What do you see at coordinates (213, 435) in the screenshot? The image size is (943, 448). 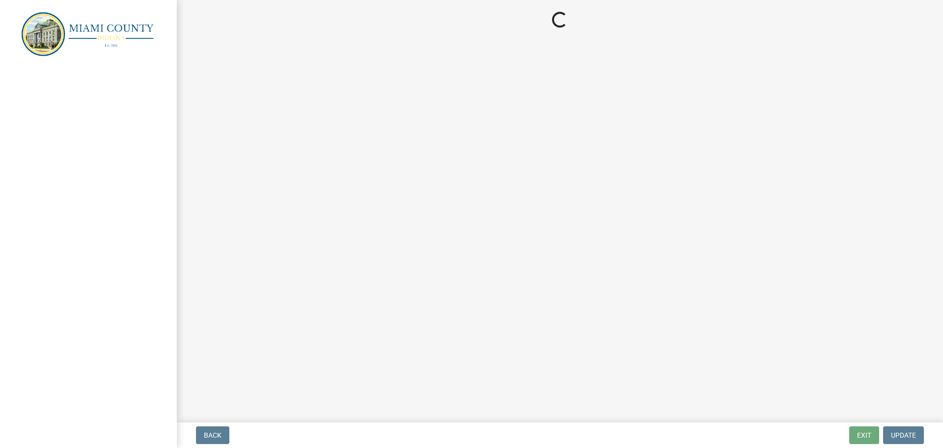 I see `span: Back` at bounding box center [213, 435].